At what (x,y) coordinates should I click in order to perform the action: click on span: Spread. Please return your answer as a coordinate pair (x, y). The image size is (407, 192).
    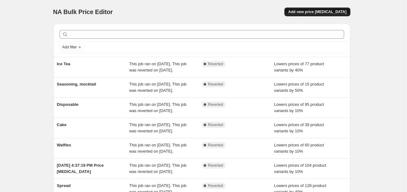
    Looking at the image, I should click on (64, 186).